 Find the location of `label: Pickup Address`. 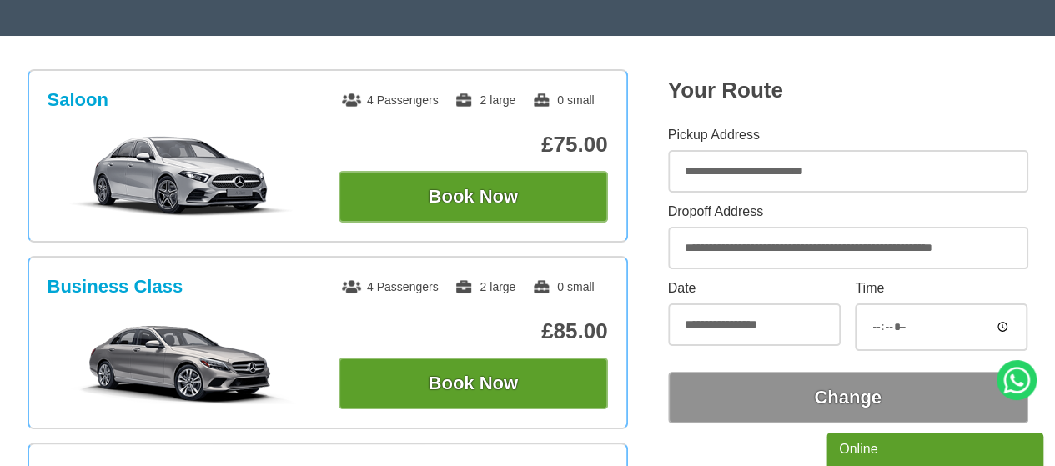

label: Pickup Address is located at coordinates (848, 135).